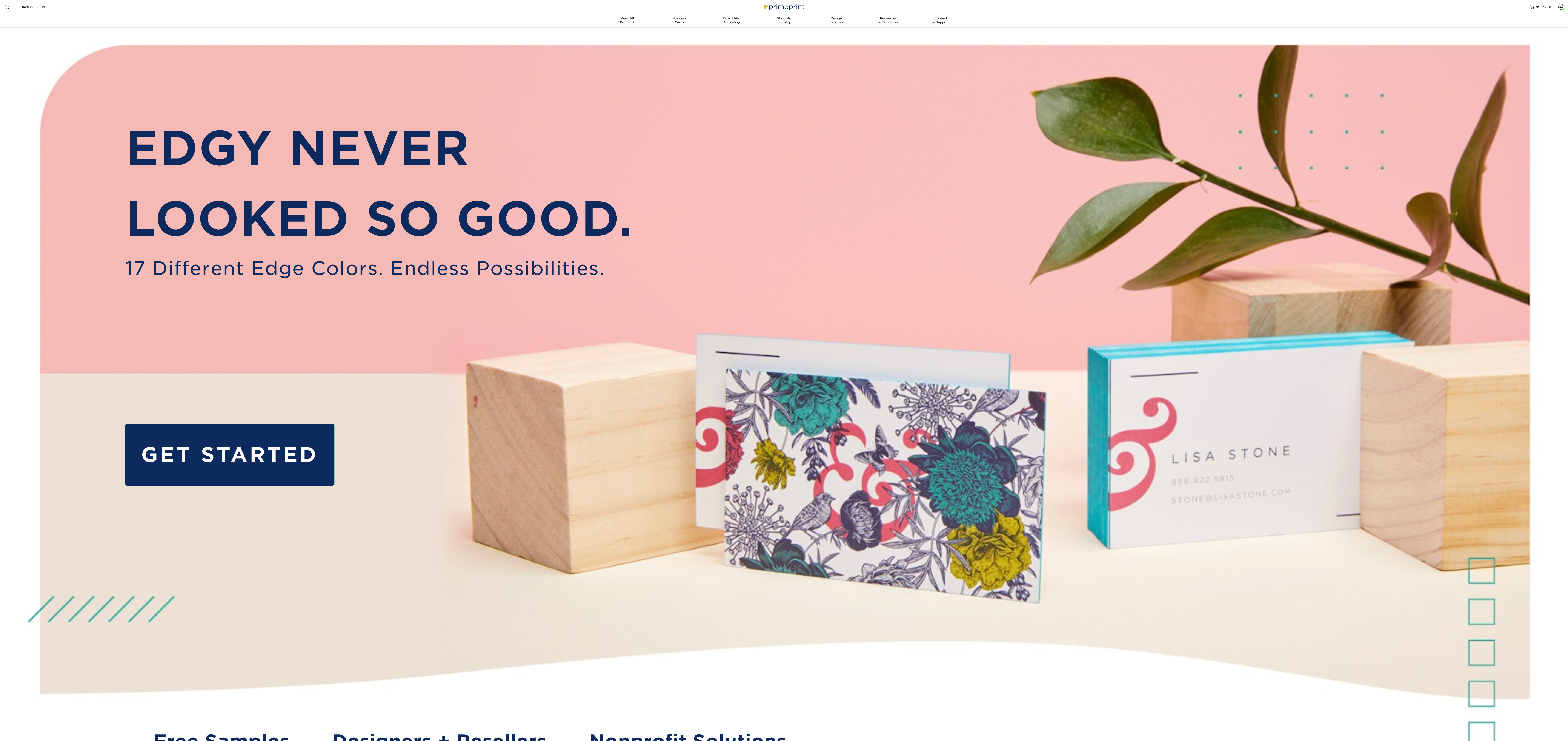 The height and width of the screenshot is (741, 1568). I want to click on p: LOOKED SO GOOD., so click(379, 219).